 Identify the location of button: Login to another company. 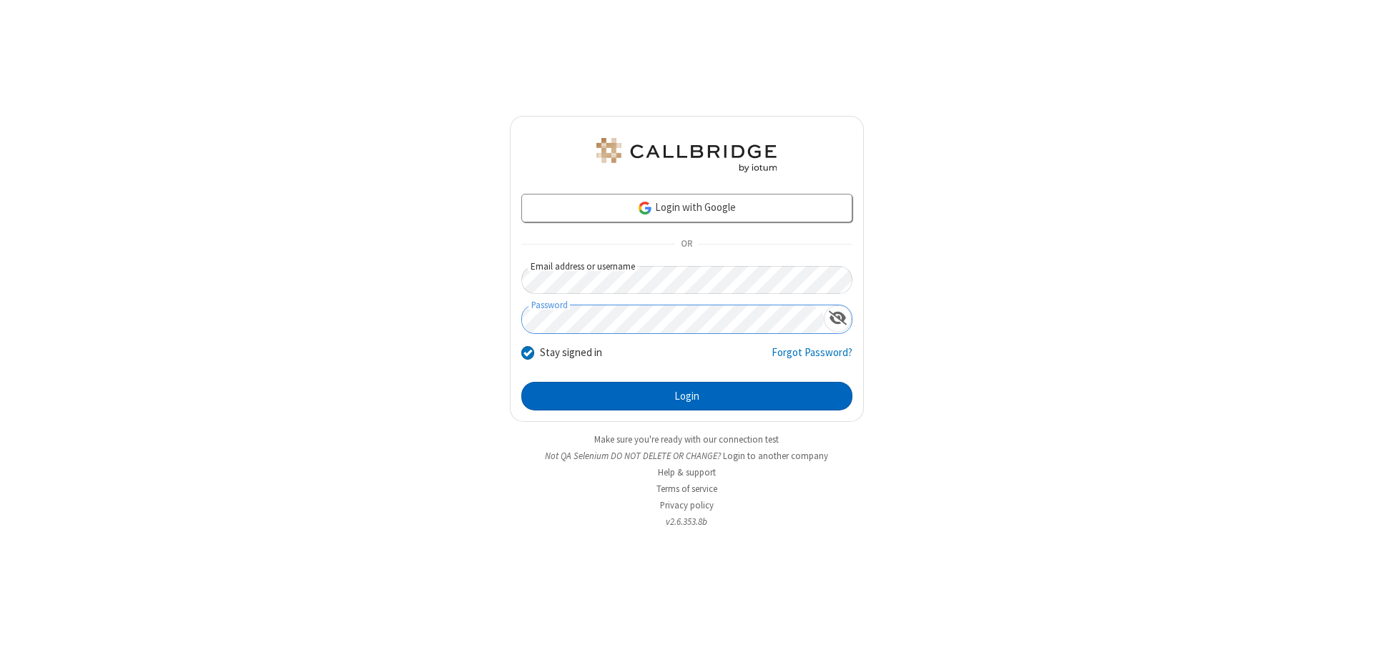
(775, 456).